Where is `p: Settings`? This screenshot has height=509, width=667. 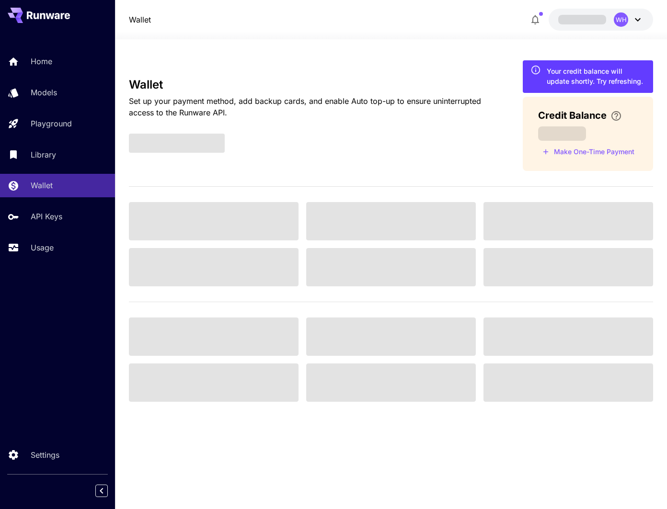
p: Settings is located at coordinates (45, 455).